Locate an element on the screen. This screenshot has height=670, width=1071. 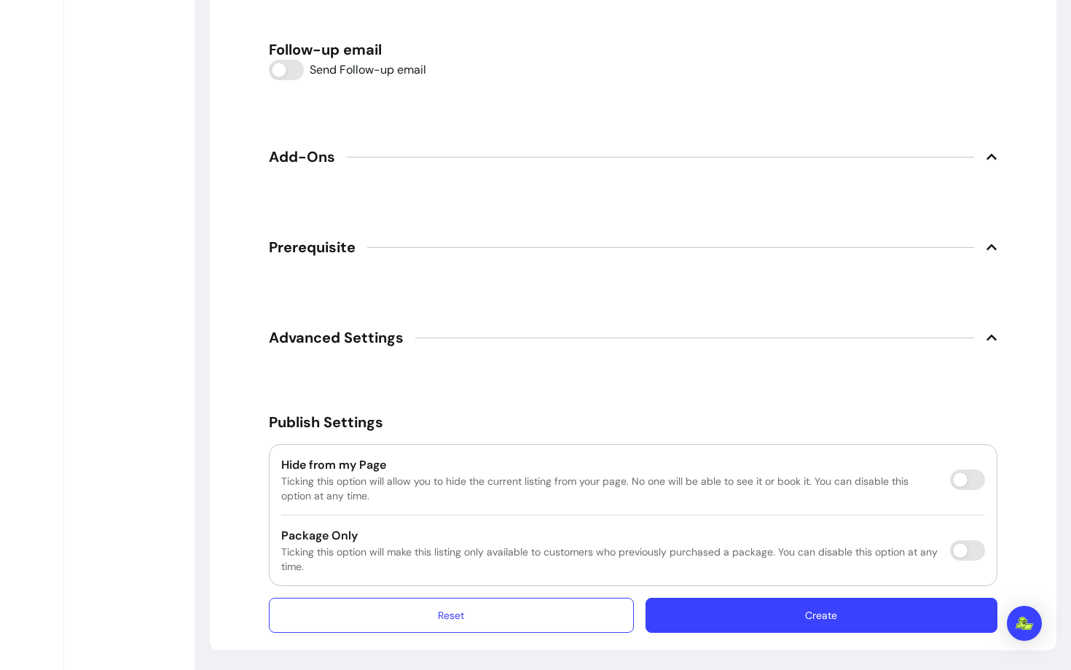
p: Package Only is located at coordinates (610, 536).